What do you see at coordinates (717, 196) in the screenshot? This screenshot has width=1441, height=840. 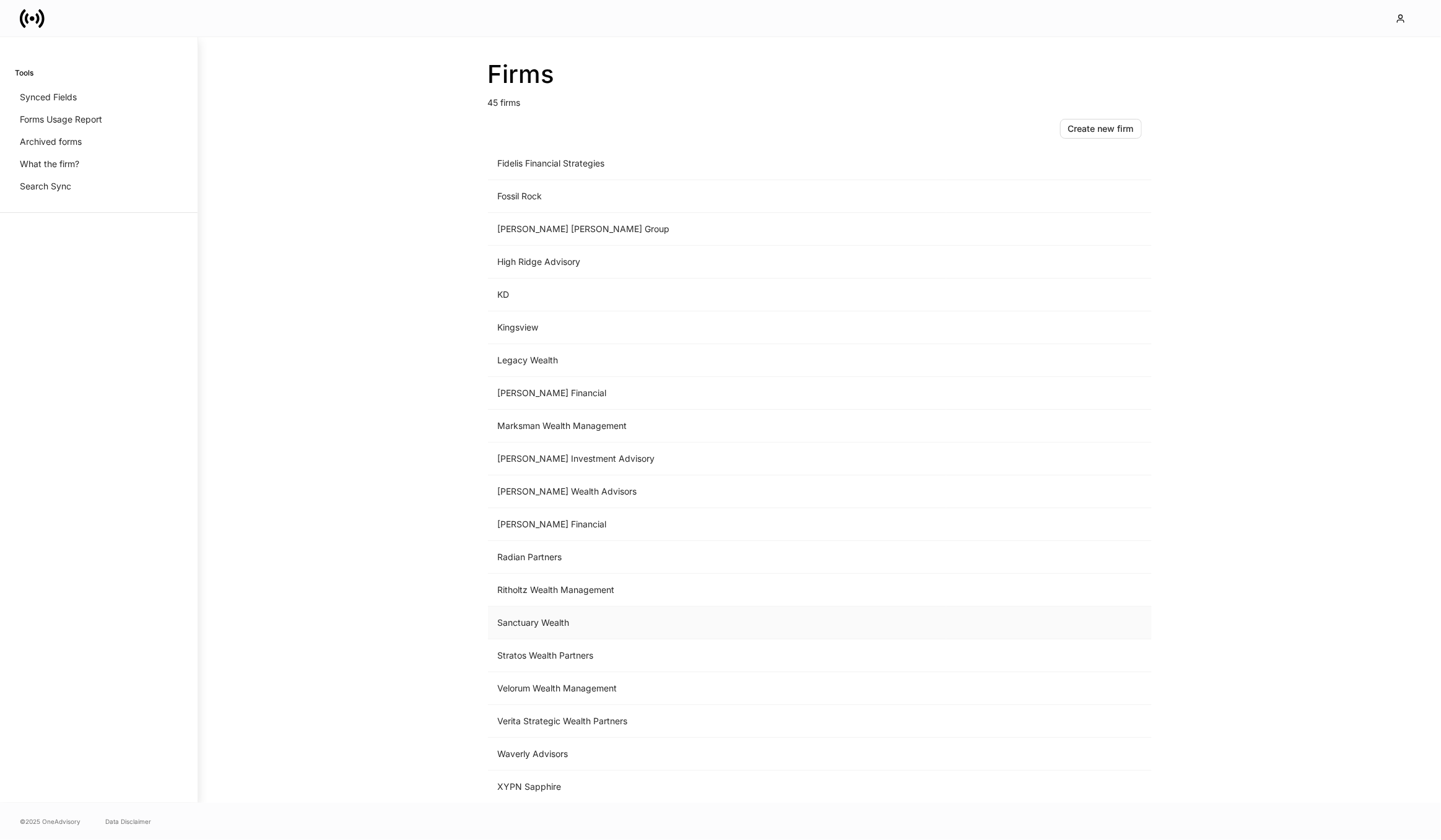 I see `td: Fossil Rock` at bounding box center [717, 196].